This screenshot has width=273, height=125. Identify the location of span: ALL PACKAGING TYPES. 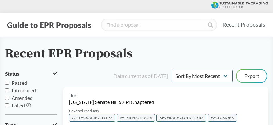
(92, 118).